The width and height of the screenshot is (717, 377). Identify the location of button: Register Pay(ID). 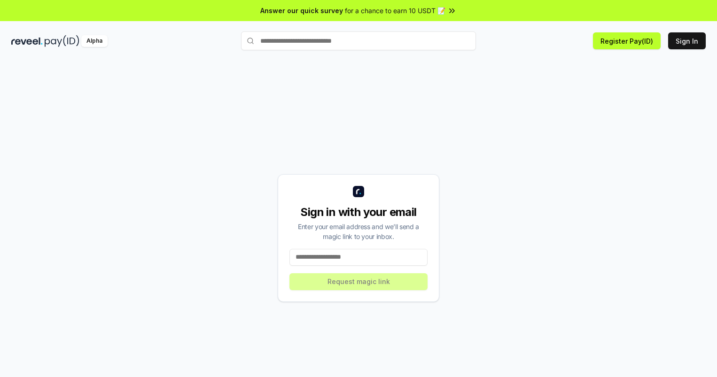
(626, 41).